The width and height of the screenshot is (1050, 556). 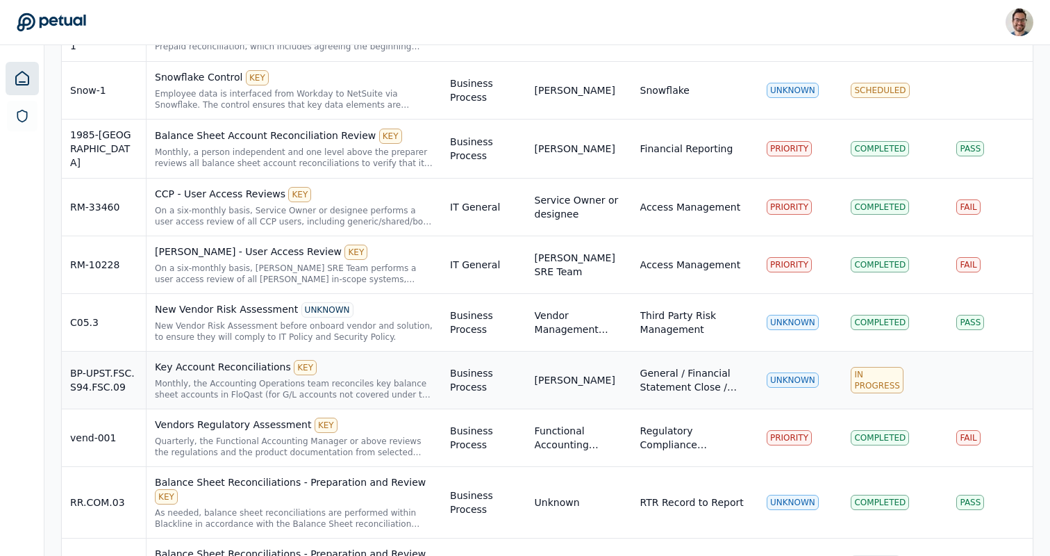 What do you see at coordinates (294, 425) in the screenshot?
I see `div: Vendors Regulatory Assessment` at bounding box center [294, 425].